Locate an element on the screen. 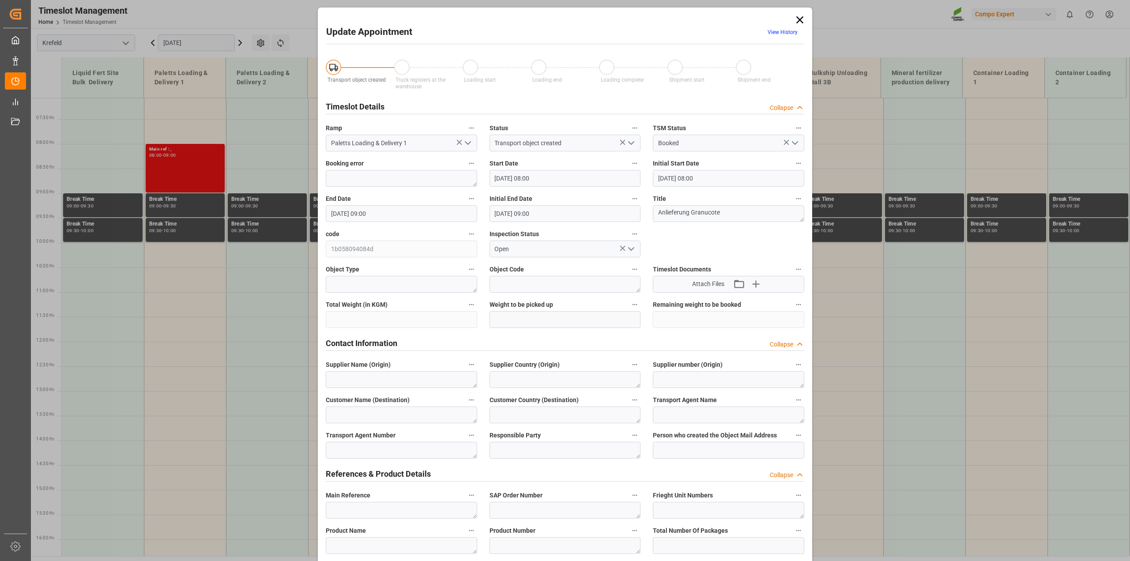  span: Start Date is located at coordinates (504, 163).